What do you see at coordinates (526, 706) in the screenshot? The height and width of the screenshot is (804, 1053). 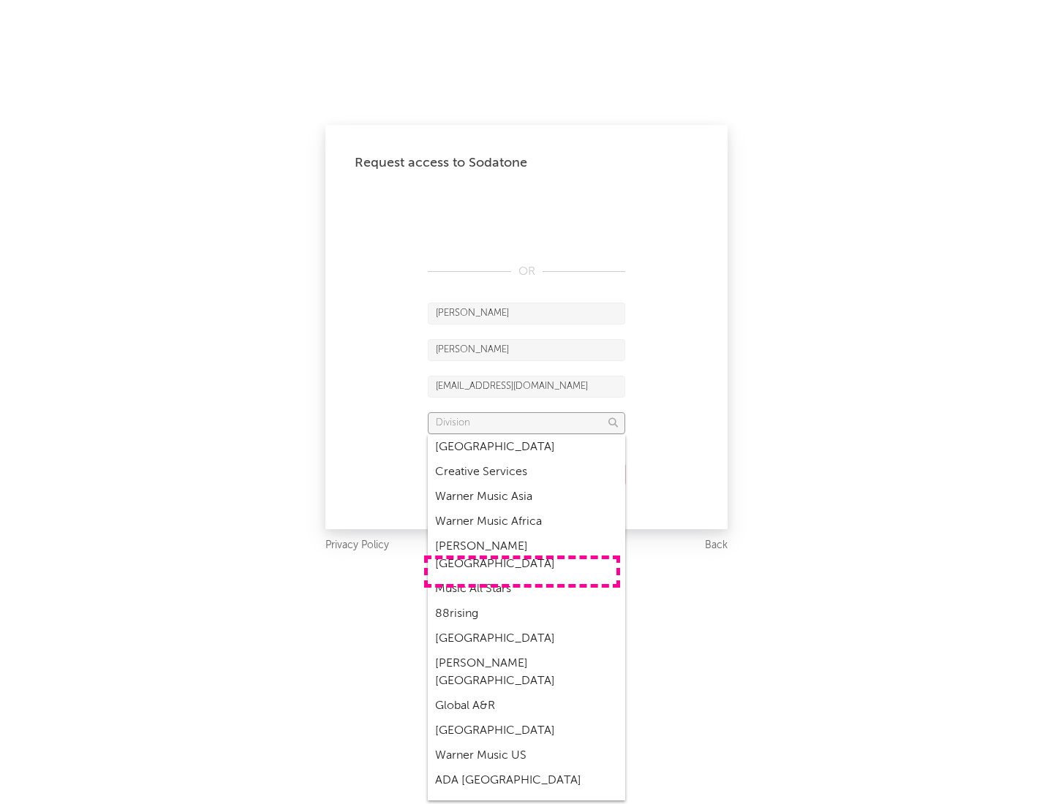 I see `div: Global A&R` at bounding box center [526, 706].